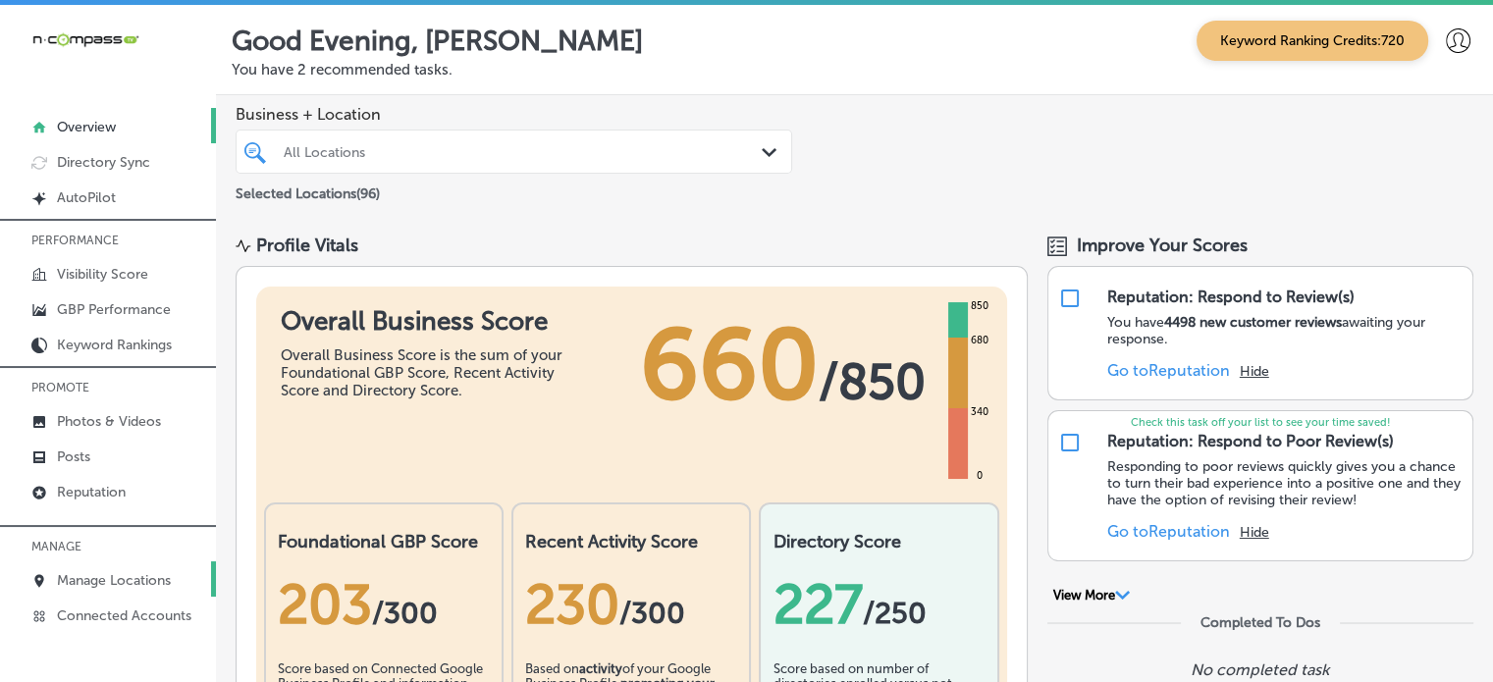 Image resolution: width=1493 pixels, height=682 pixels. Describe the element at coordinates (601, 668) in the screenshot. I see `b: activity` at that location.